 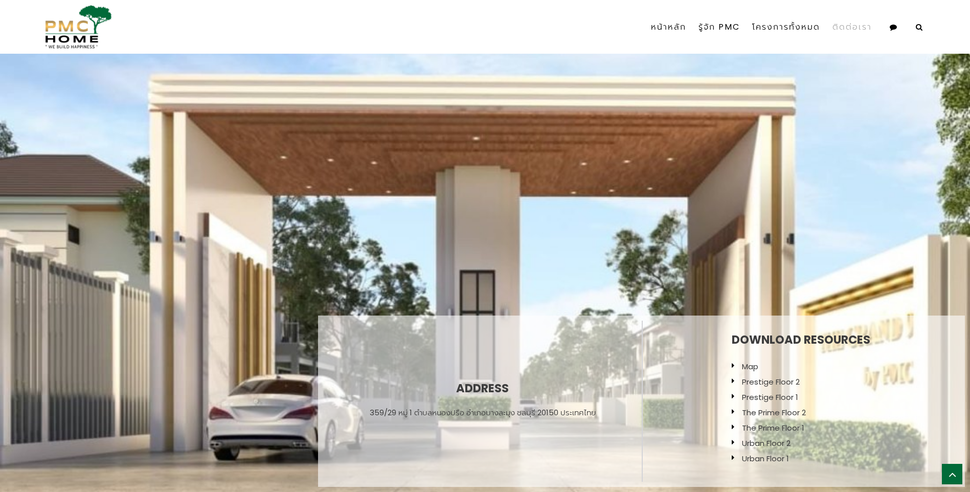 What do you see at coordinates (786, 27) in the screenshot?
I see `a: โครงการทั้งหมด` at bounding box center [786, 27].